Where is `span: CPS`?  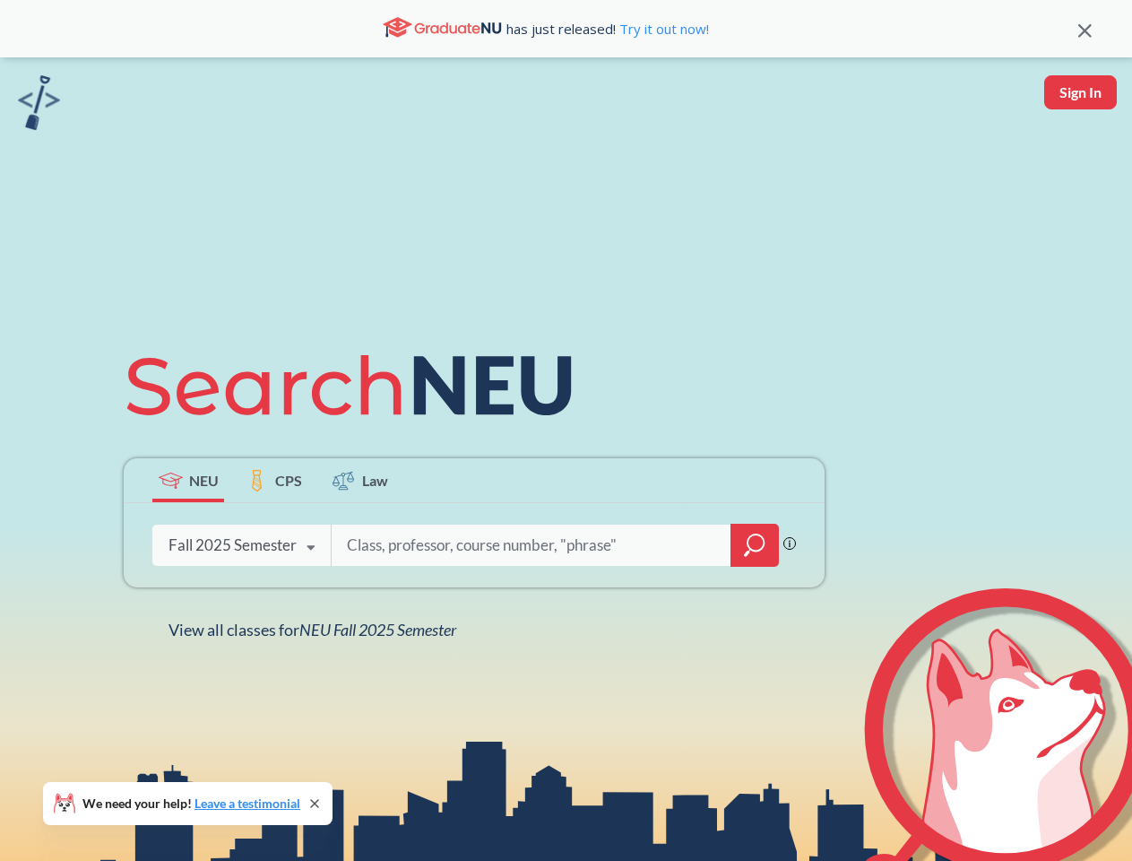
span: CPS is located at coordinates (289, 480).